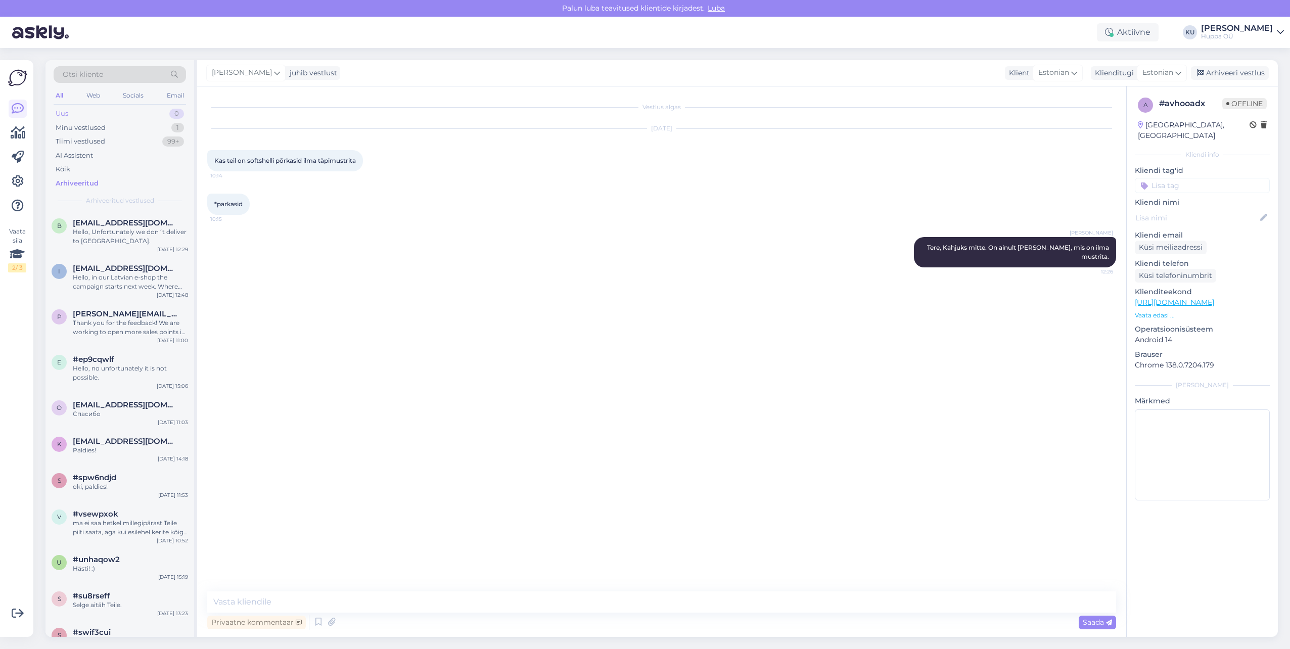 This screenshot has height=649, width=1290. I want to click on span: #vsewpxok, so click(96, 514).